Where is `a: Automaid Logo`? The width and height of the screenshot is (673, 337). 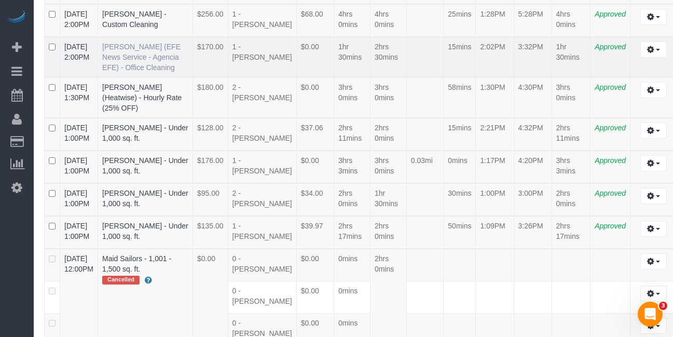 a: Automaid Logo is located at coordinates (17, 18).